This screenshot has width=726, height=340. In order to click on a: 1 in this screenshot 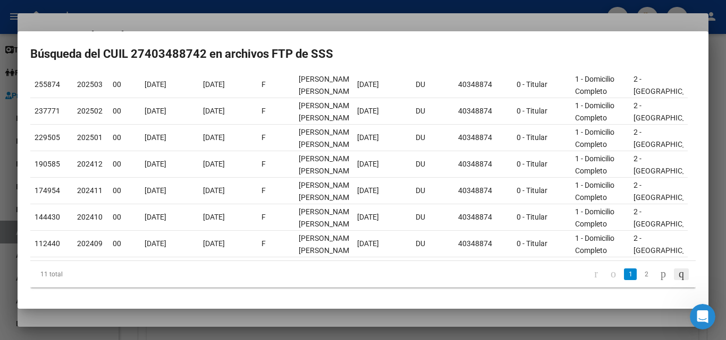, I will do `click(630, 275)`.